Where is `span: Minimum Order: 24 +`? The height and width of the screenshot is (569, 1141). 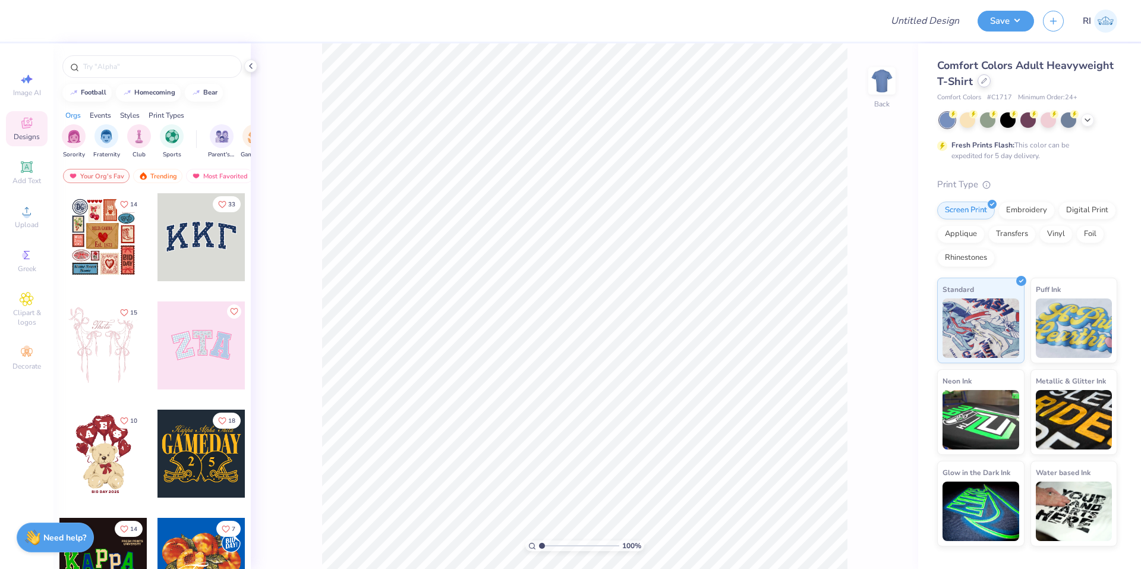
span: Minimum Order: 24 + is located at coordinates (1048, 97).